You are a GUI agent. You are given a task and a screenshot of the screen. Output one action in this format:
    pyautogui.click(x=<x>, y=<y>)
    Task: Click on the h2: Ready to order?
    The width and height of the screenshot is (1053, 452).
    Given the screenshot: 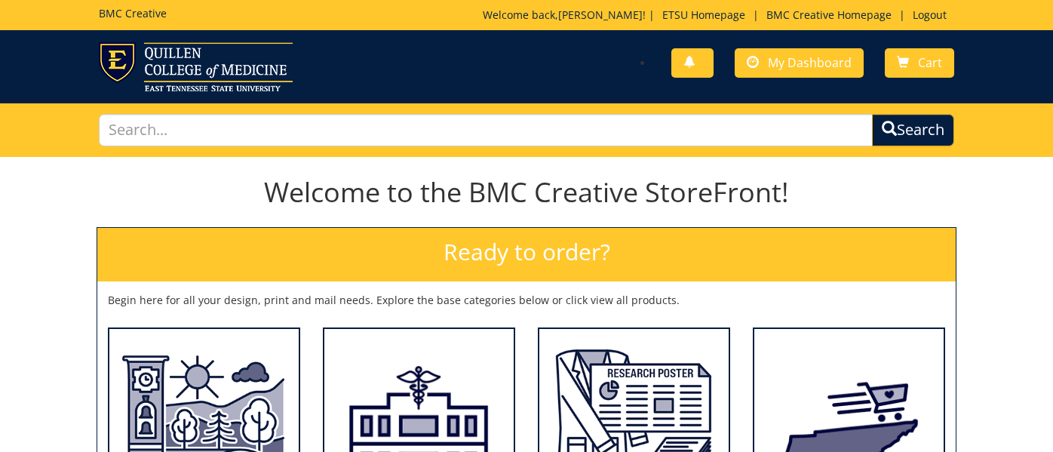 What is the action you would take?
    pyautogui.click(x=527, y=254)
    